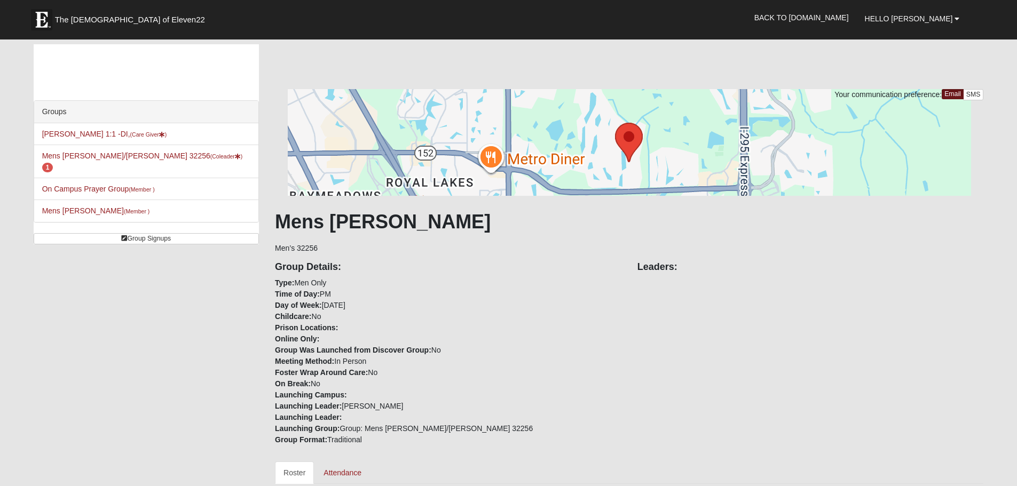 The width and height of the screenshot is (1017, 486). Describe the element at coordinates (294, 473) in the screenshot. I see `a: Roster` at that location.